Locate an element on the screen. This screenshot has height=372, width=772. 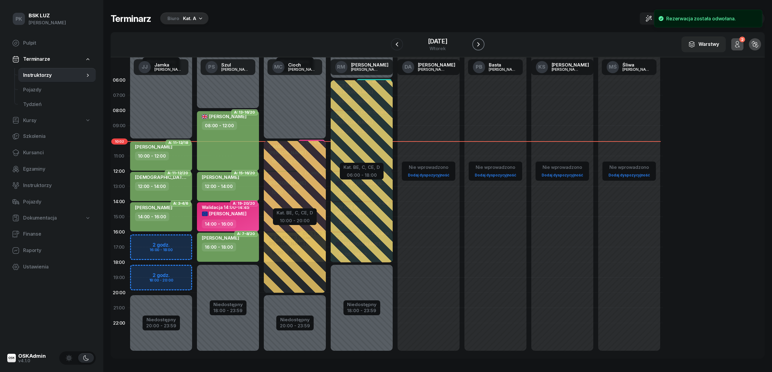
a: Finanse is located at coordinates (51, 234).